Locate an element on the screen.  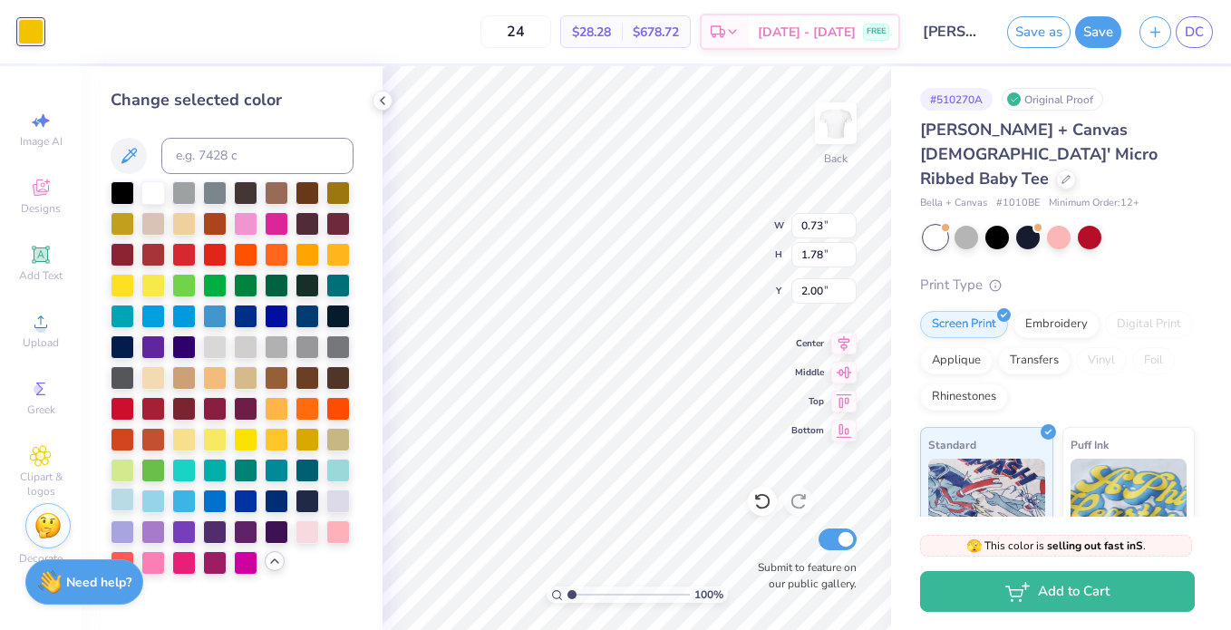
span: # 1010BE is located at coordinates (1018, 203).